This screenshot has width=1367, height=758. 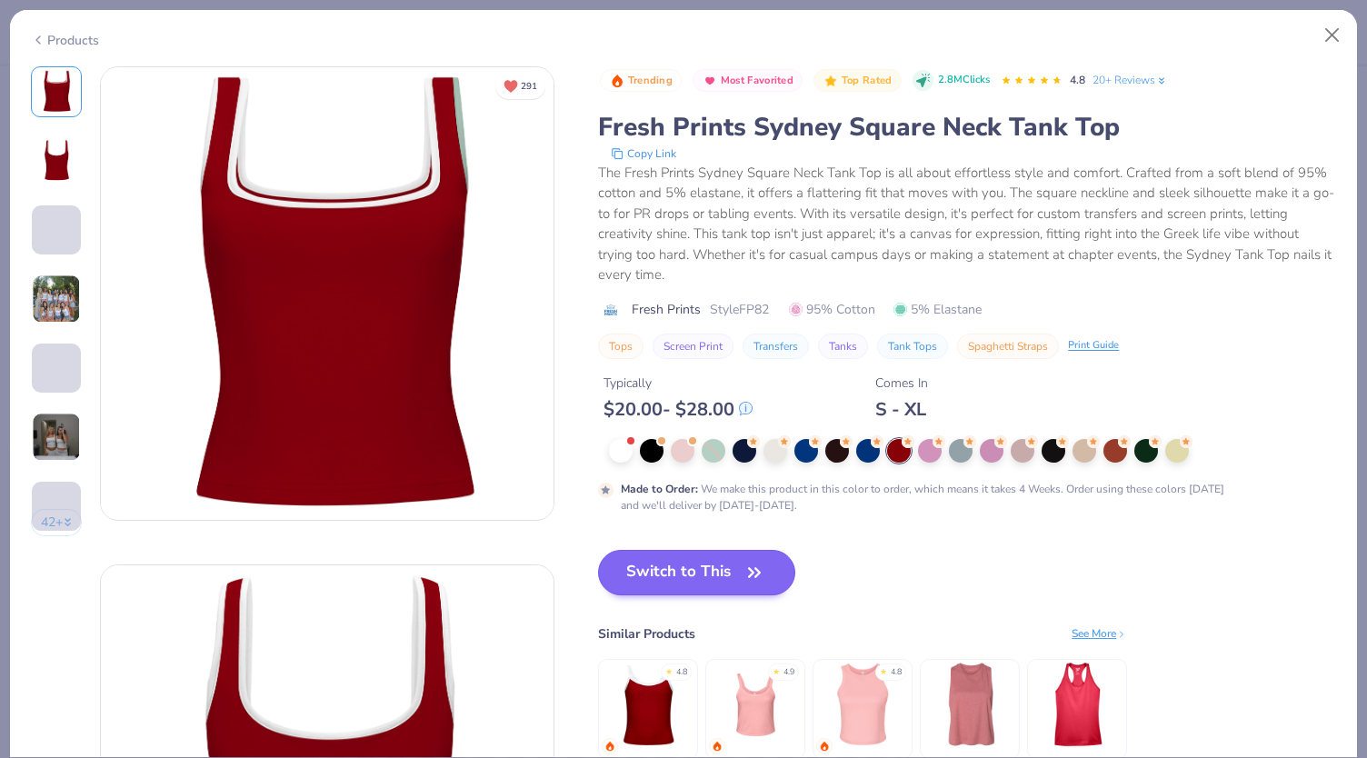 What do you see at coordinates (520, 85) in the screenshot?
I see `button: Unlike` at bounding box center [520, 85].